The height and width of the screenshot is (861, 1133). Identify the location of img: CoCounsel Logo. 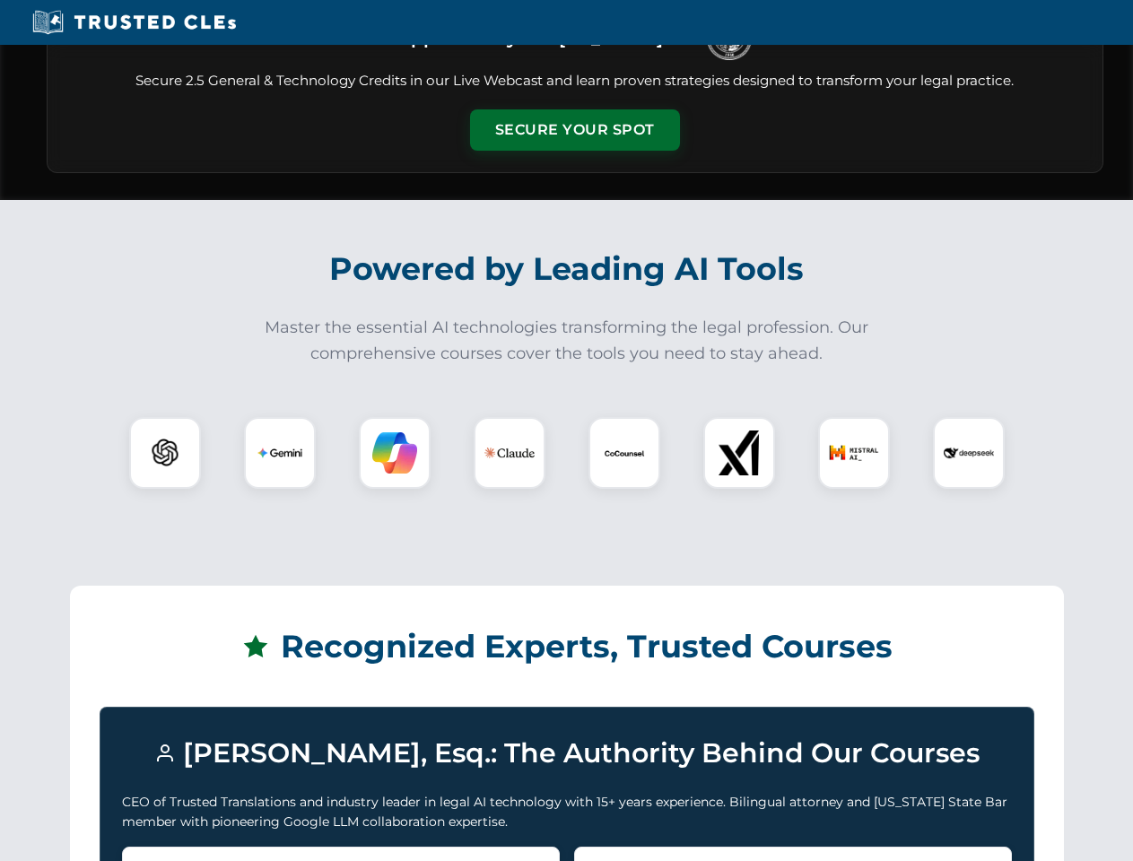
(624, 453).